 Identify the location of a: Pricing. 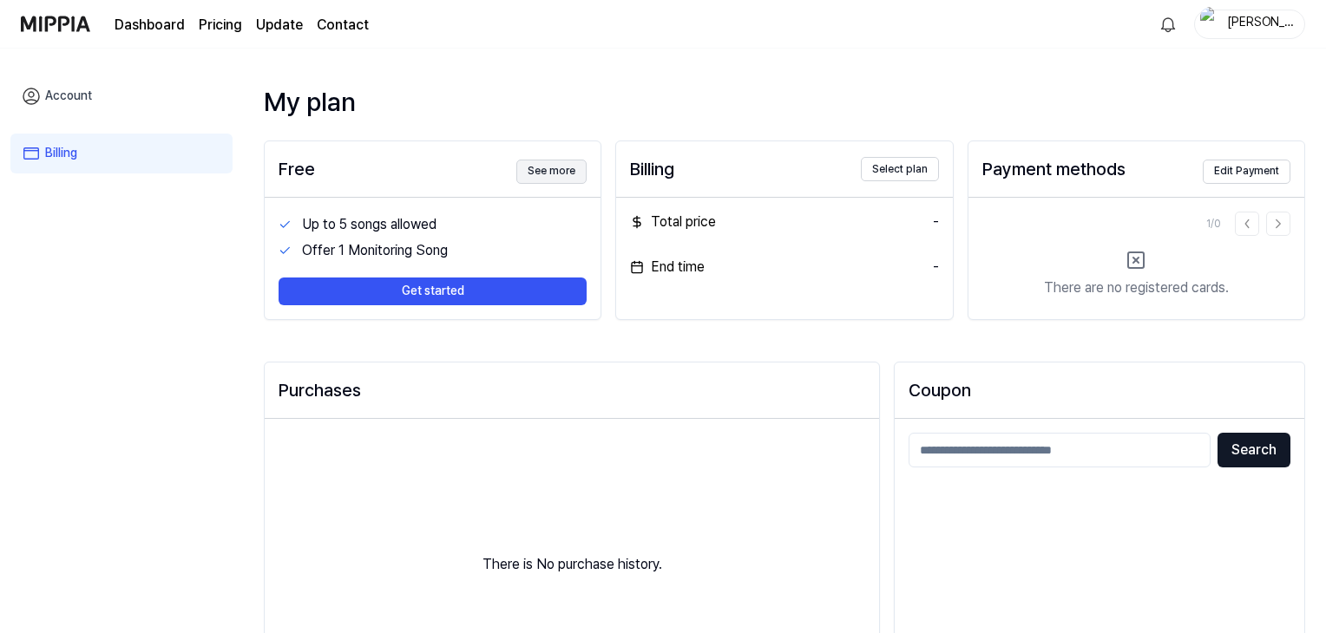
(220, 25).